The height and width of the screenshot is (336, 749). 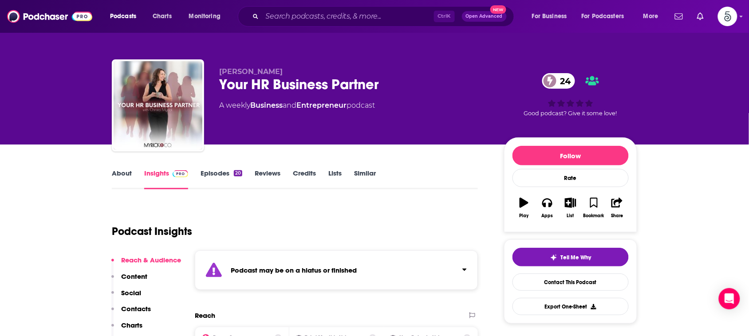 I want to click on a: Reviews, so click(x=268, y=179).